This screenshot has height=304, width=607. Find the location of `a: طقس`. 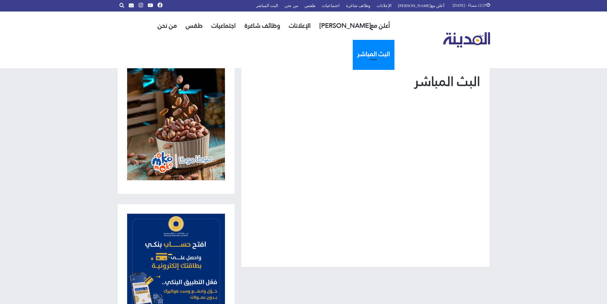

a: طقس is located at coordinates (194, 26).